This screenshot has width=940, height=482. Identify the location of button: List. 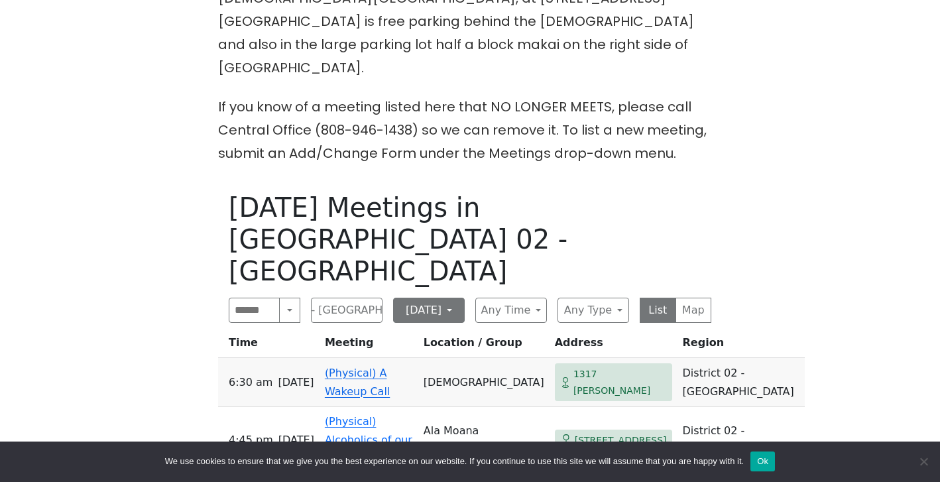
(657, 310).